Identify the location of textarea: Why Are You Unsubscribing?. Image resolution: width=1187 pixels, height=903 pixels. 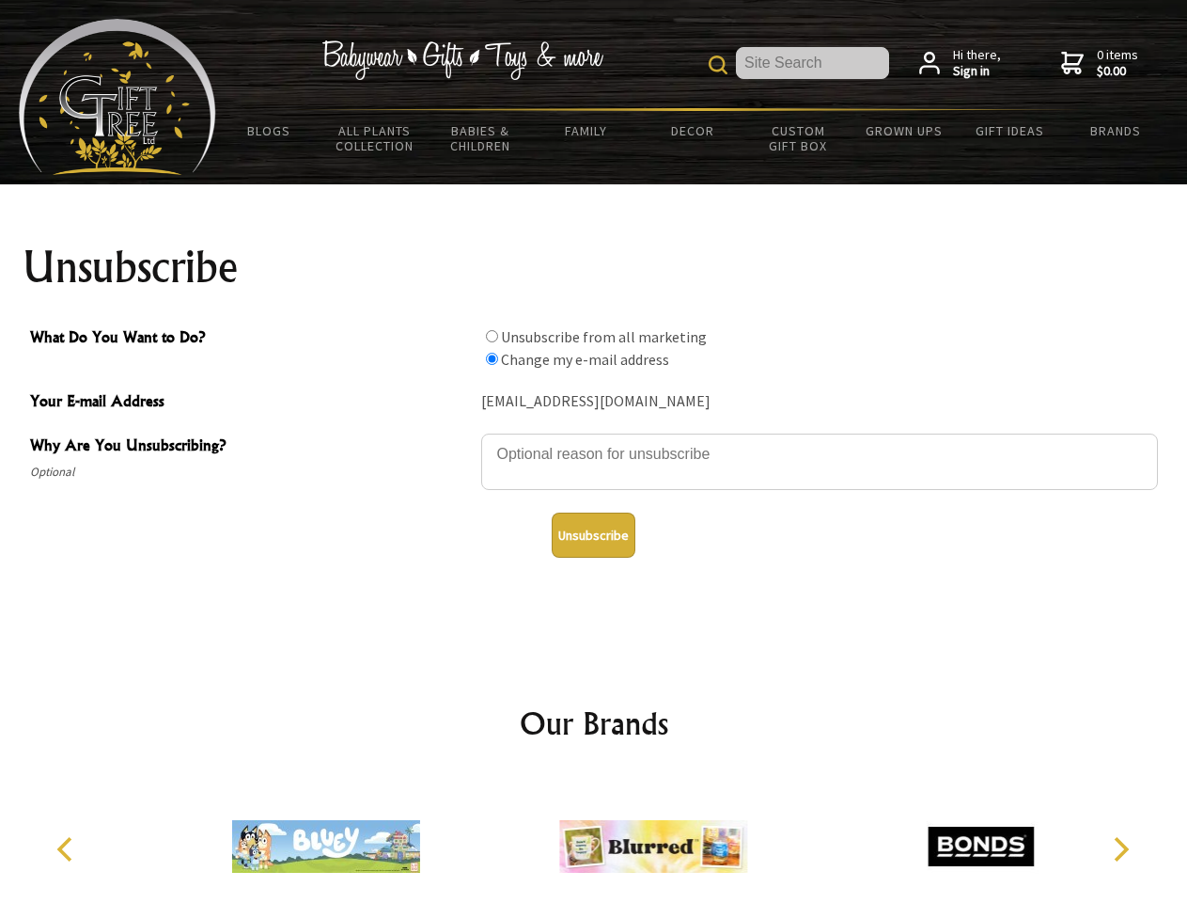
(820, 462).